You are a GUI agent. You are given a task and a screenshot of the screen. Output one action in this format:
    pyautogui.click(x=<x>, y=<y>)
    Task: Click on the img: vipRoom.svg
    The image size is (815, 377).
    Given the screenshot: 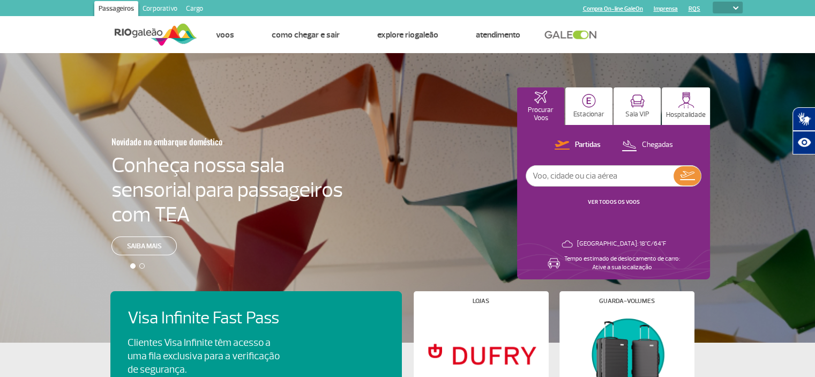 What is the action you would take?
    pyautogui.click(x=637, y=101)
    